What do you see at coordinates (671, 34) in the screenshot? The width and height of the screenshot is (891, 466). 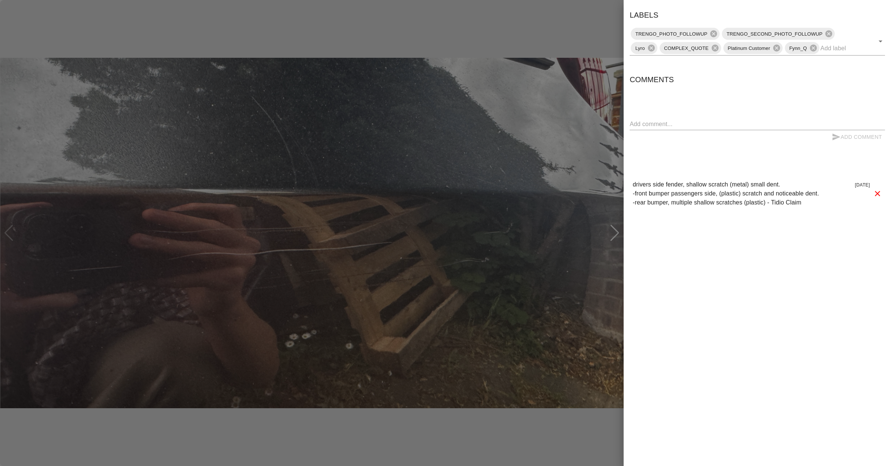 I see `span: TRENGO_PHOTO_FOLLOWUP` at bounding box center [671, 34].